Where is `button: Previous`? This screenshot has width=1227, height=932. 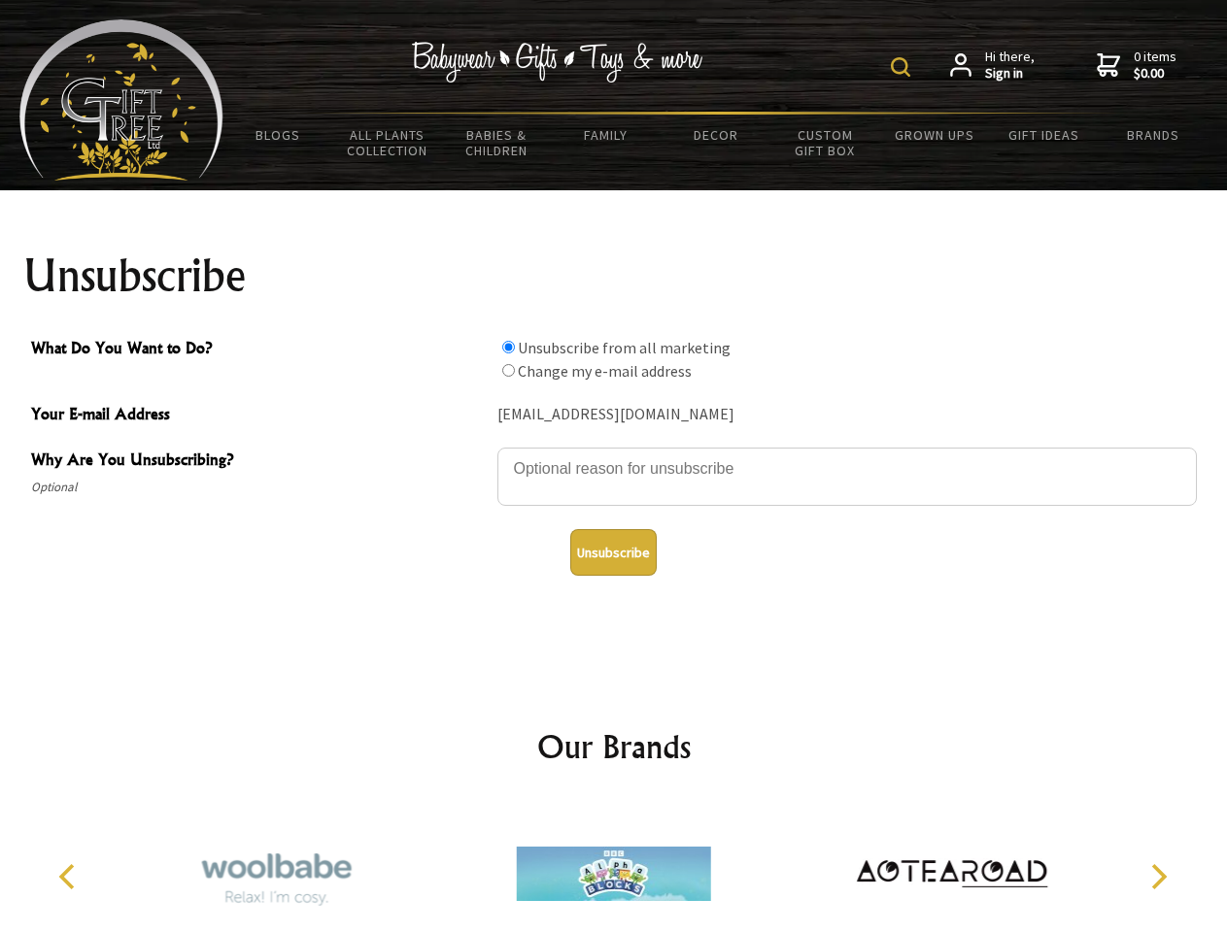 button: Previous is located at coordinates (70, 877).